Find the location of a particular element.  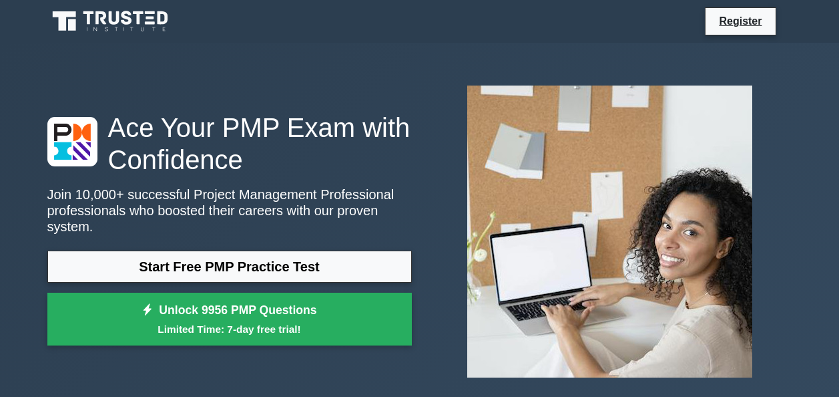

a: Register is located at coordinates (740, 21).